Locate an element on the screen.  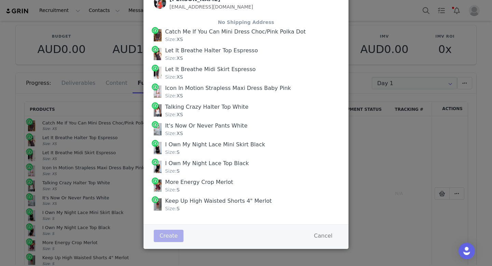
div: Talking Crazy Halter Top White is located at coordinates (207, 107).